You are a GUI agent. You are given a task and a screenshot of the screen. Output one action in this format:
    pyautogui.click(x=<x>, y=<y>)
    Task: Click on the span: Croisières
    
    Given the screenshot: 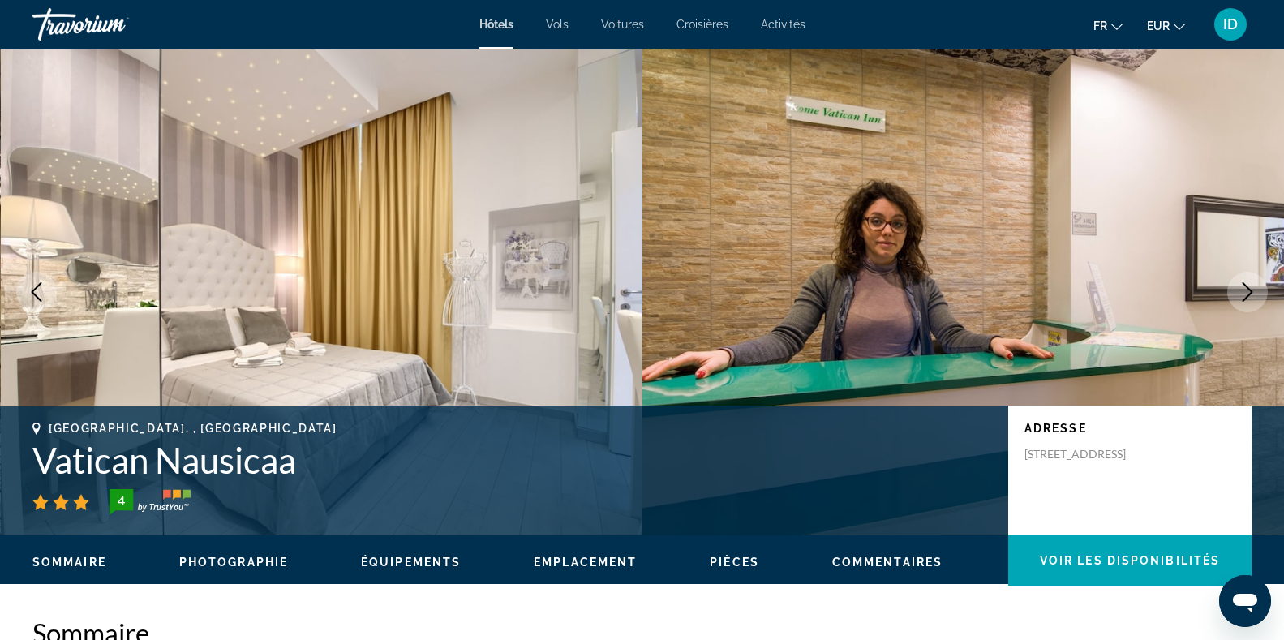 What is the action you would take?
    pyautogui.click(x=703, y=24)
    